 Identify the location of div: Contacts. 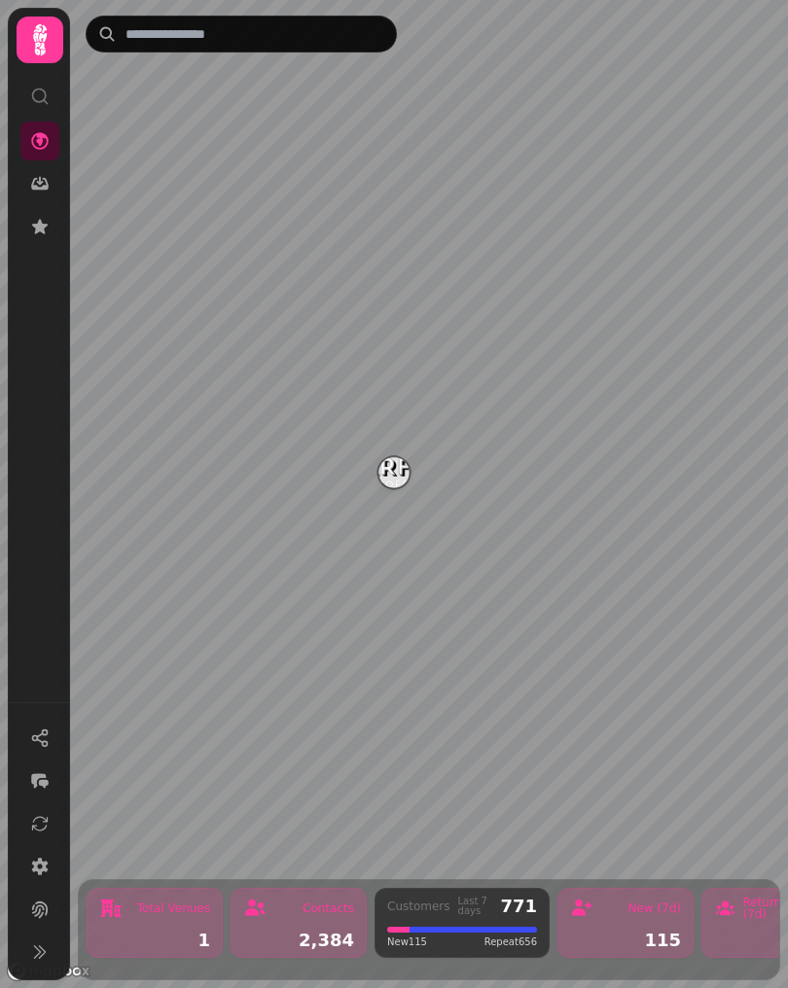
(328, 908).